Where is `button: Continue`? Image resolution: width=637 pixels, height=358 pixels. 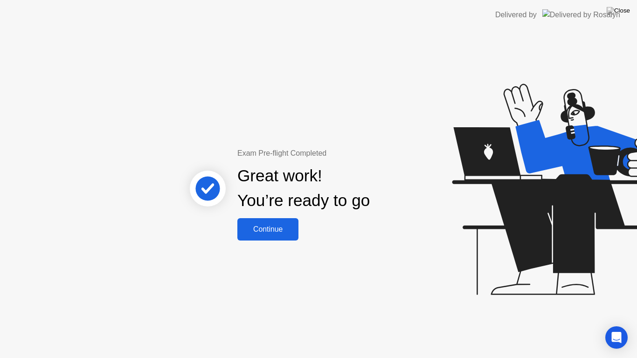 button: Continue is located at coordinates (268, 229).